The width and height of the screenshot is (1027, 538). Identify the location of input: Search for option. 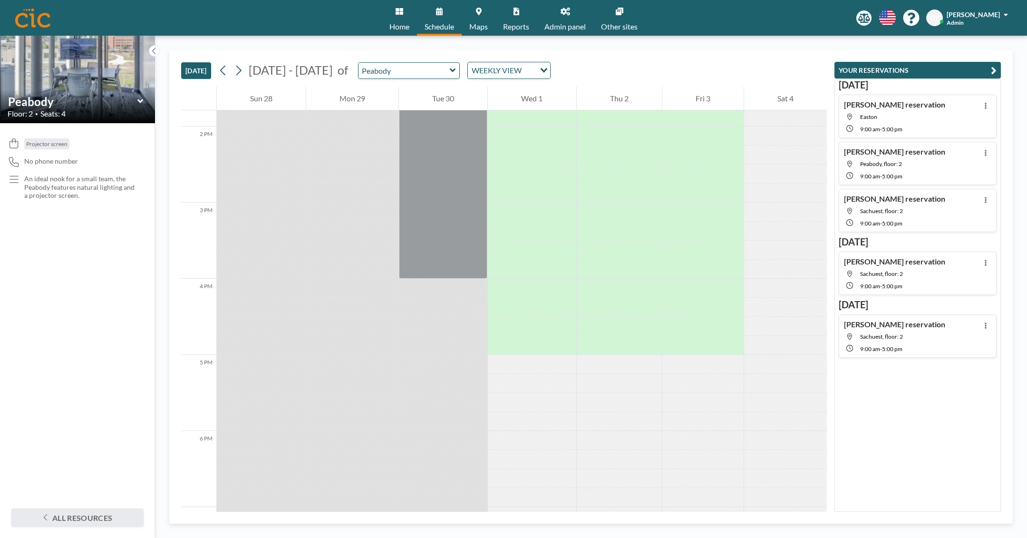
(529, 70).